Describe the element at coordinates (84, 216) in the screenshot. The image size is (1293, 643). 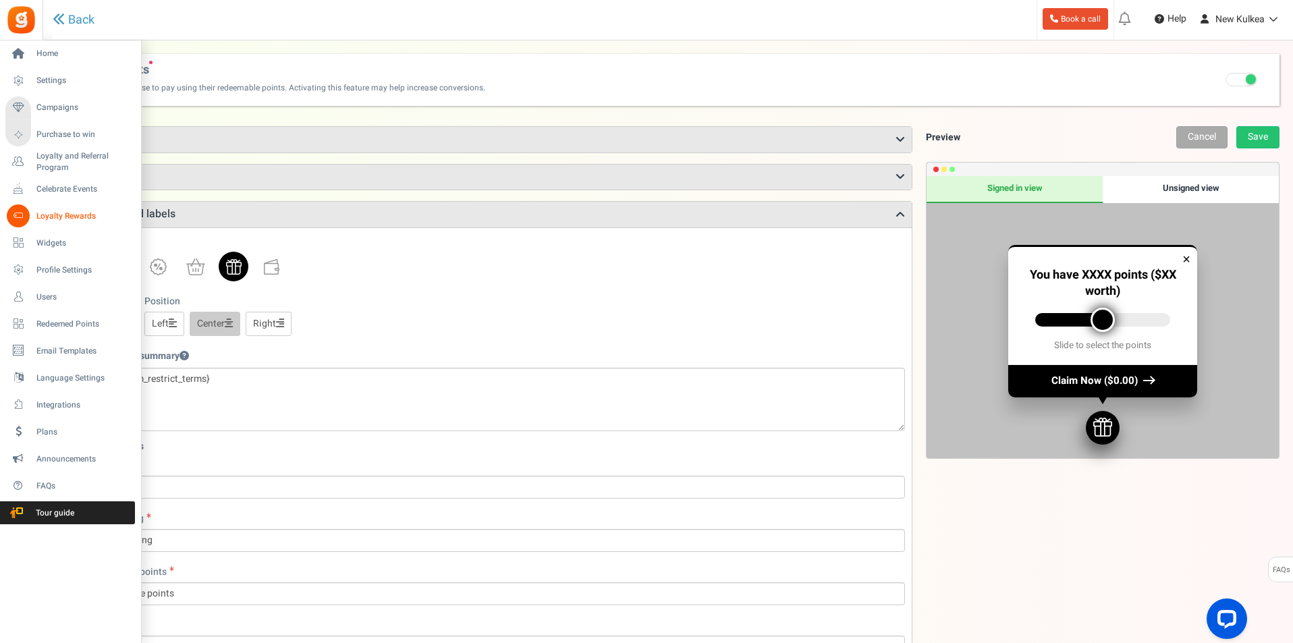
I see `span: Loyalty Rewards` at that location.